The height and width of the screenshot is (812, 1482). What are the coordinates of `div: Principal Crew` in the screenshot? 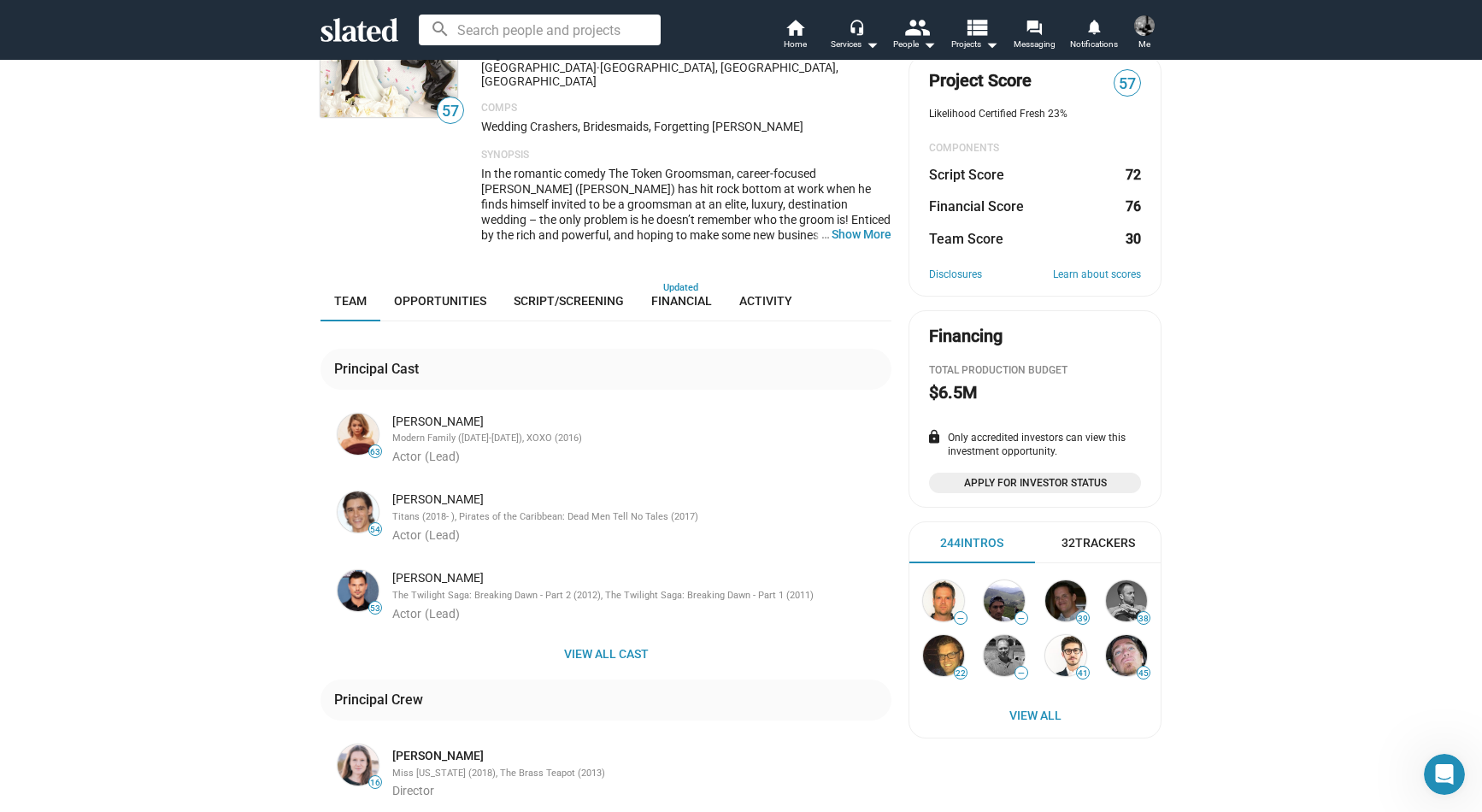 It's located at (382, 699).